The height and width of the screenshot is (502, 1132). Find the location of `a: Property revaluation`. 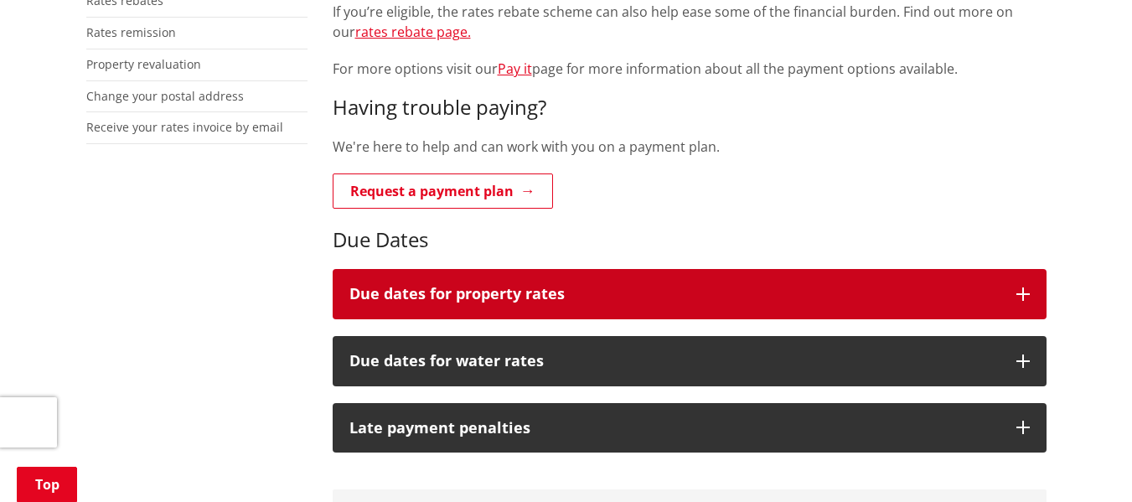

a: Property revaluation is located at coordinates (143, 64).